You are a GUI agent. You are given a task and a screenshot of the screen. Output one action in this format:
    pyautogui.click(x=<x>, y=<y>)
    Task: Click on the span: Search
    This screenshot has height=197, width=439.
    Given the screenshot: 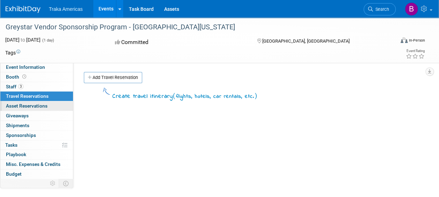 What is the action you would take?
    pyautogui.click(x=381, y=9)
    